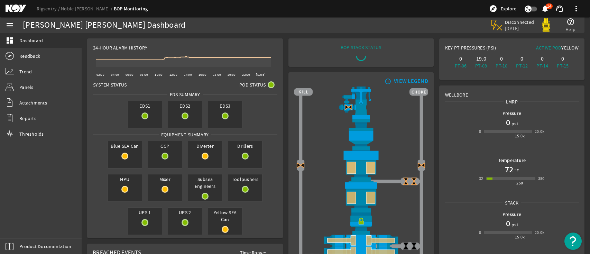 The image size is (590, 254). What do you see at coordinates (165, 146) in the screenshot?
I see `span: CCP` at bounding box center [165, 146].